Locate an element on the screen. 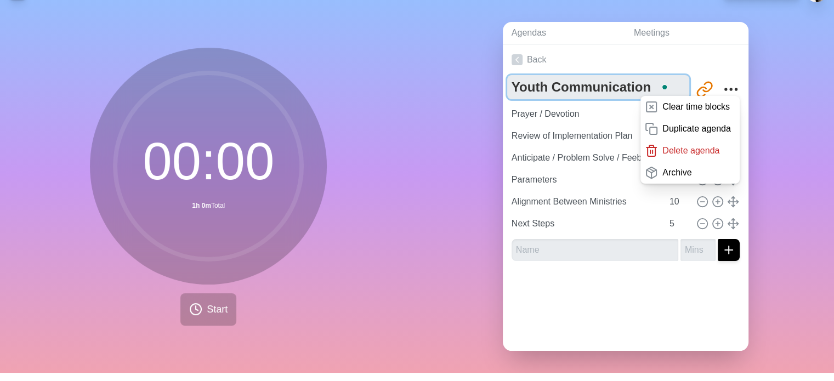 Image resolution: width=834 pixels, height=381 pixels. span: Start is located at coordinates (217, 309).